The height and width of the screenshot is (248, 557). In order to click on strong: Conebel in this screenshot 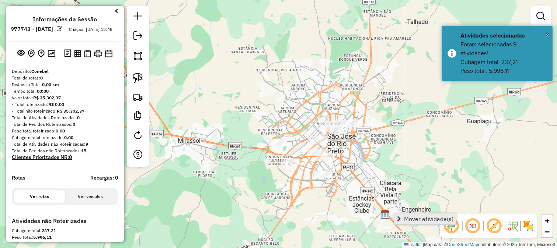, I will do `click(40, 71)`.